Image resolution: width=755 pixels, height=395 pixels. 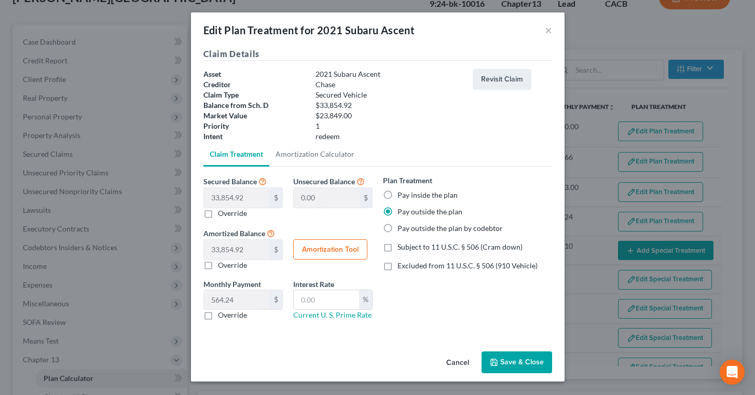 What do you see at coordinates (459, 246) in the screenshot?
I see `span: Subject to 11 U.S.C. § 506 (Cram down)` at bounding box center [459, 246].